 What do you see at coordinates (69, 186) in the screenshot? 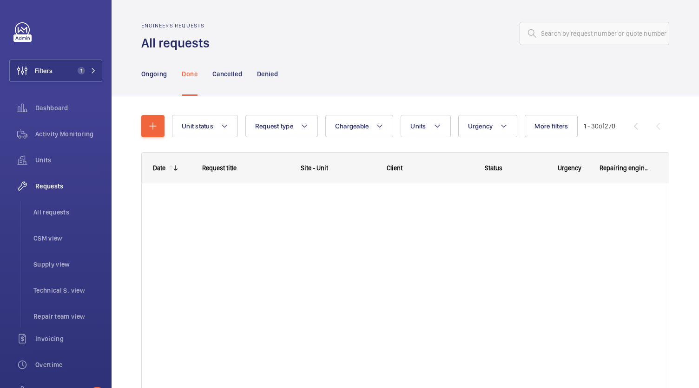
I see `span: Requests` at bounding box center [69, 186].